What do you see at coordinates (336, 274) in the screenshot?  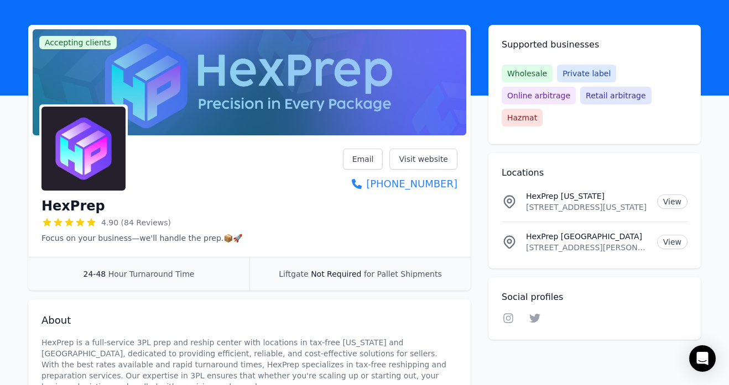 I see `span: Not Required` at bounding box center [336, 274].